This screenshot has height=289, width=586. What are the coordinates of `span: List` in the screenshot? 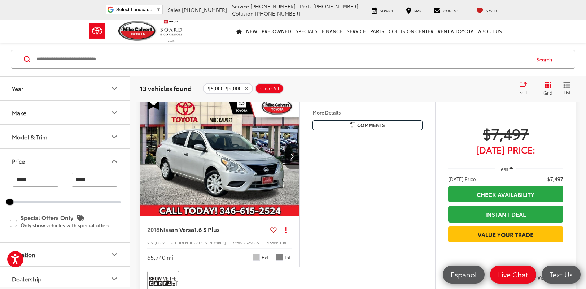 It's located at (567, 92).